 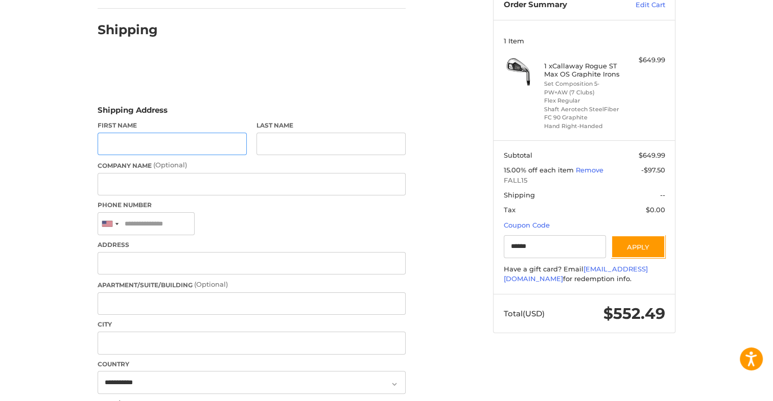 What do you see at coordinates (251, 205) in the screenshot?
I see `label: Phone Number` at bounding box center [251, 205].